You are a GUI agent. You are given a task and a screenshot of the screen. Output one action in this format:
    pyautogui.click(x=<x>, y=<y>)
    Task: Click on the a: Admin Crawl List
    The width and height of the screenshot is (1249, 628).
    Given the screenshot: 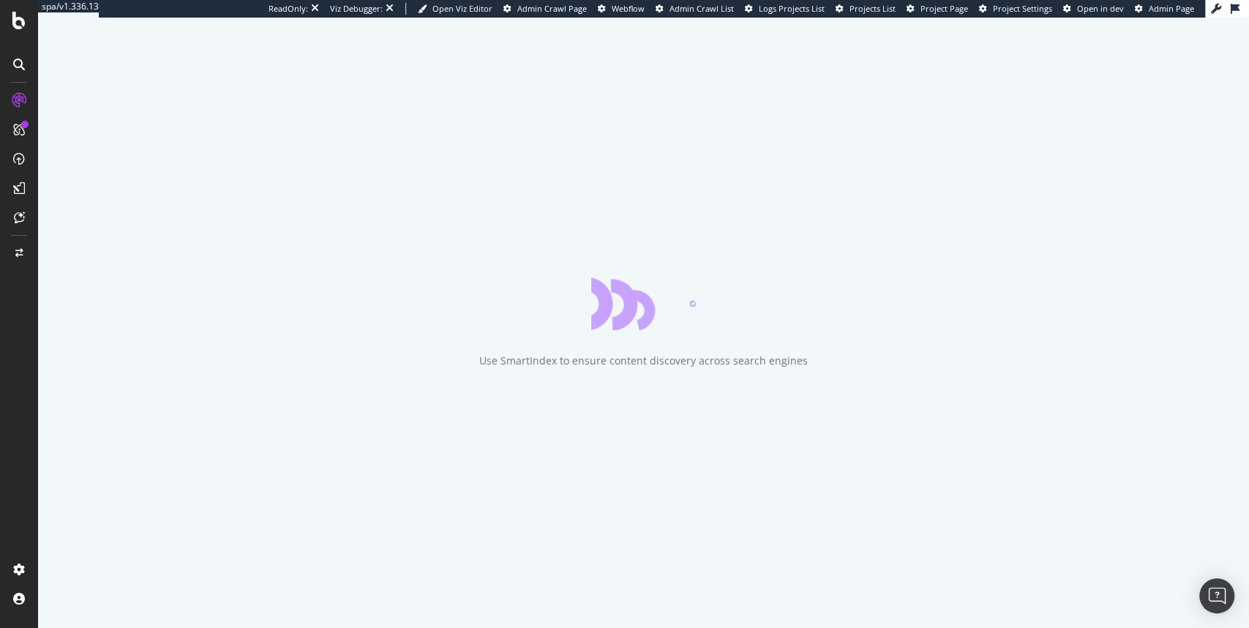 What is the action you would take?
    pyautogui.click(x=694, y=9)
    